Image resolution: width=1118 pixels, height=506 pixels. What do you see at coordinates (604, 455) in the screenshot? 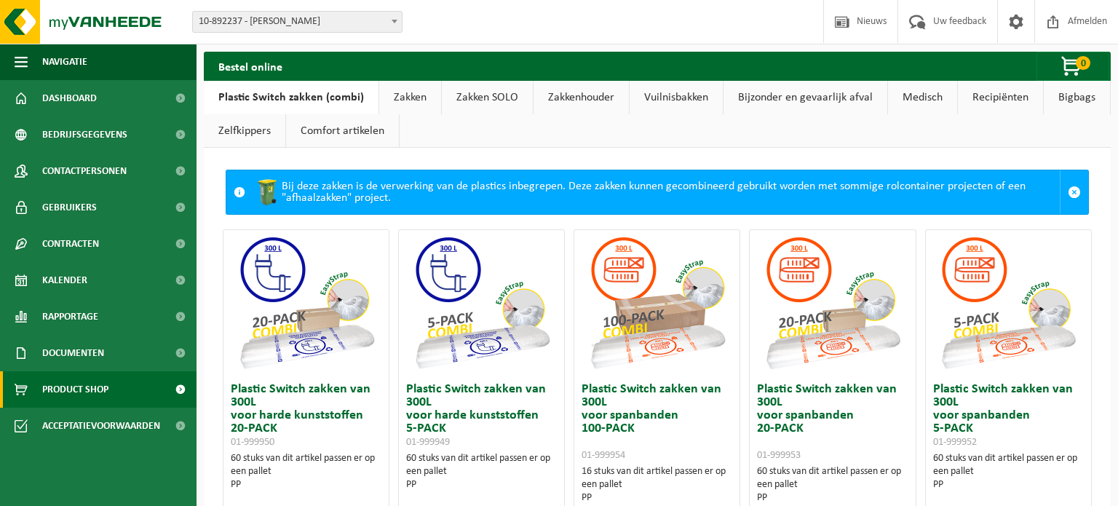
I see `span: 01-999954` at bounding box center [604, 455].